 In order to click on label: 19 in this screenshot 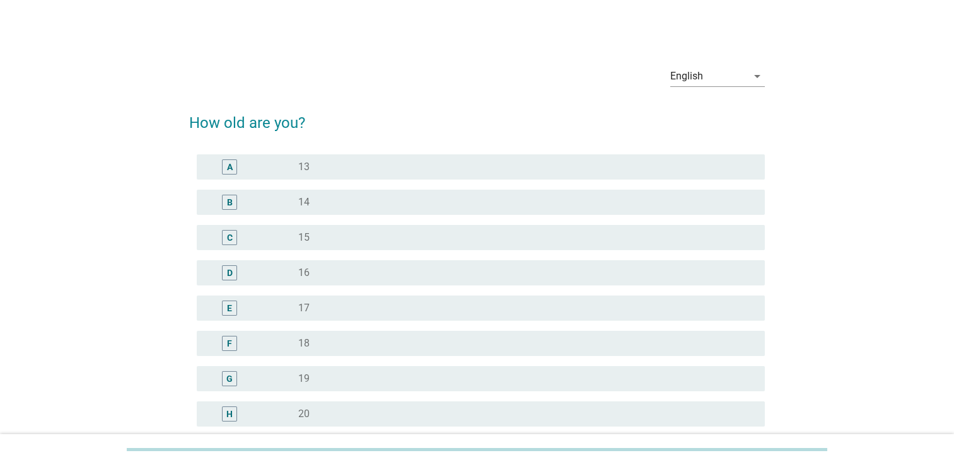, I will do `click(304, 379)`.